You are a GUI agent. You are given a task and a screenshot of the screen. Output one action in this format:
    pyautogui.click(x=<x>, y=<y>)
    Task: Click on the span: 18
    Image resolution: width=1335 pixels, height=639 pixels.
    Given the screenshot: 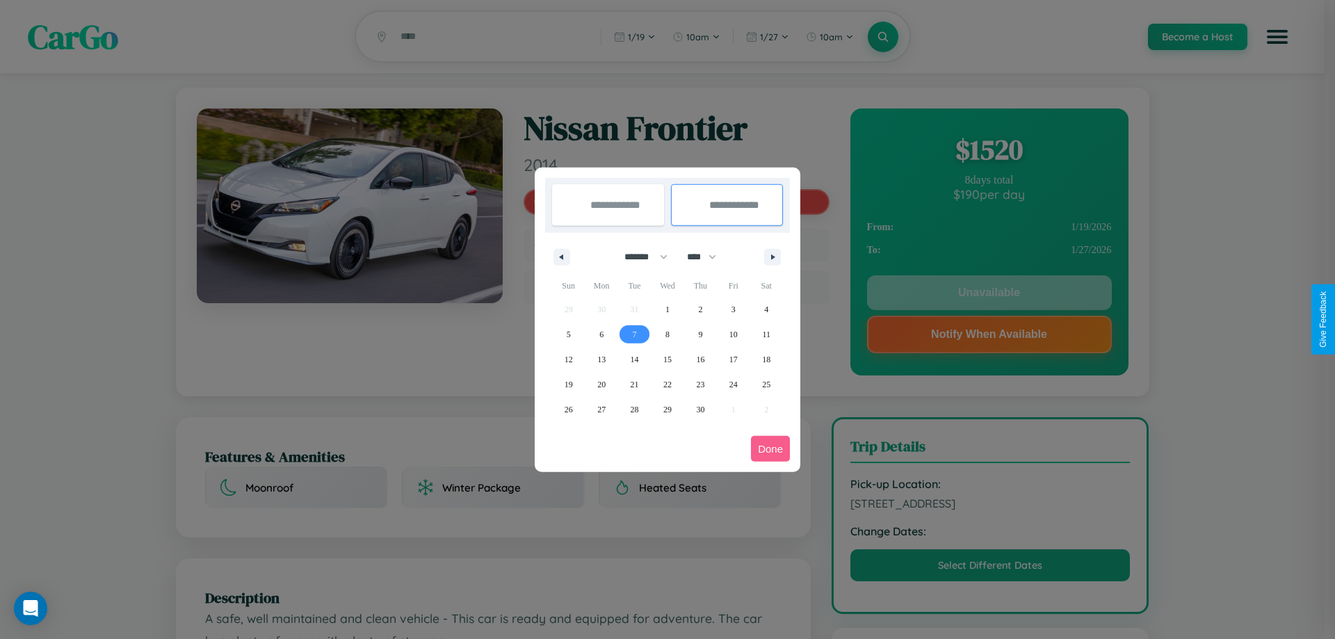 What is the action you would take?
    pyautogui.click(x=766, y=359)
    